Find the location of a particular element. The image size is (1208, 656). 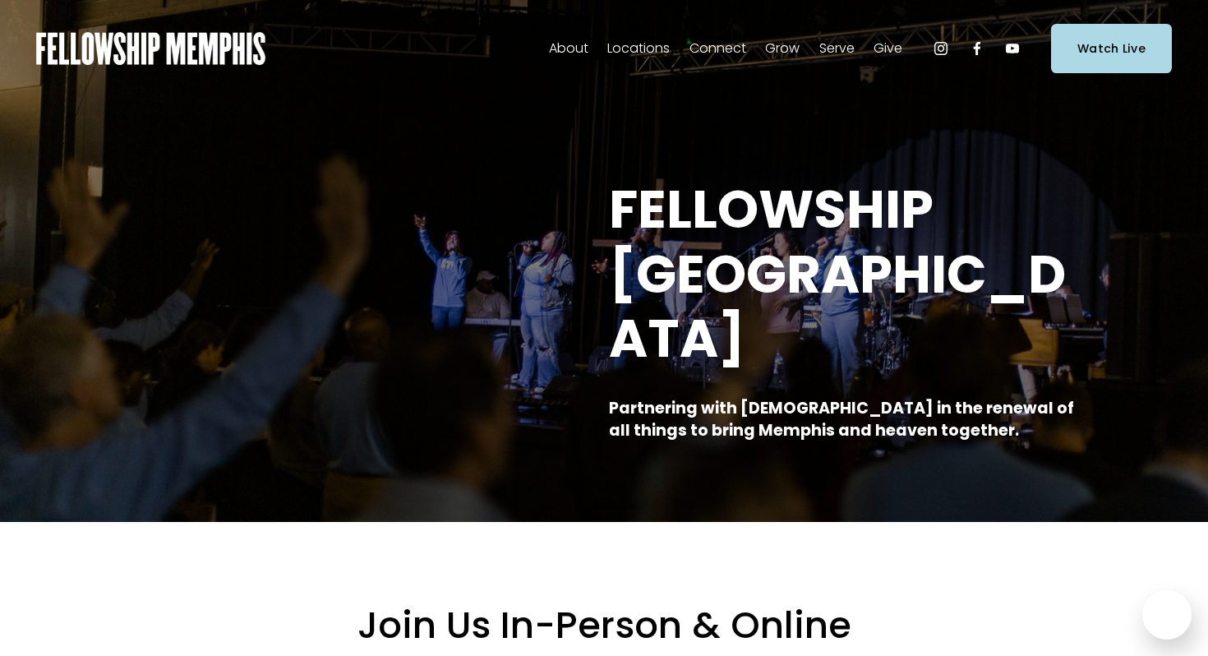

span: Serve is located at coordinates (837, 48).